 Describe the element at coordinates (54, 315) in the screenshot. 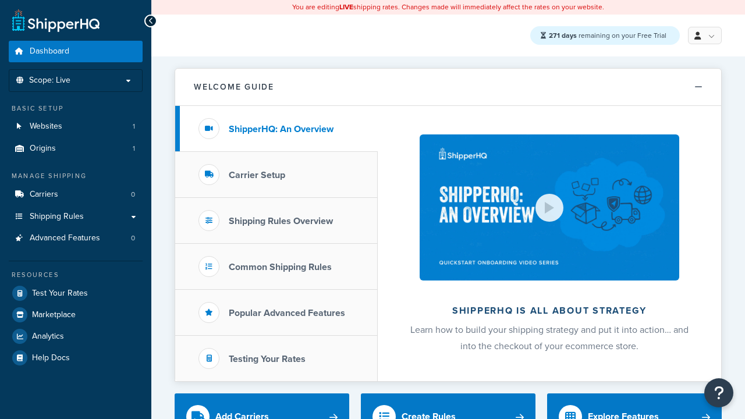

I see `span: Marketplace` at that location.